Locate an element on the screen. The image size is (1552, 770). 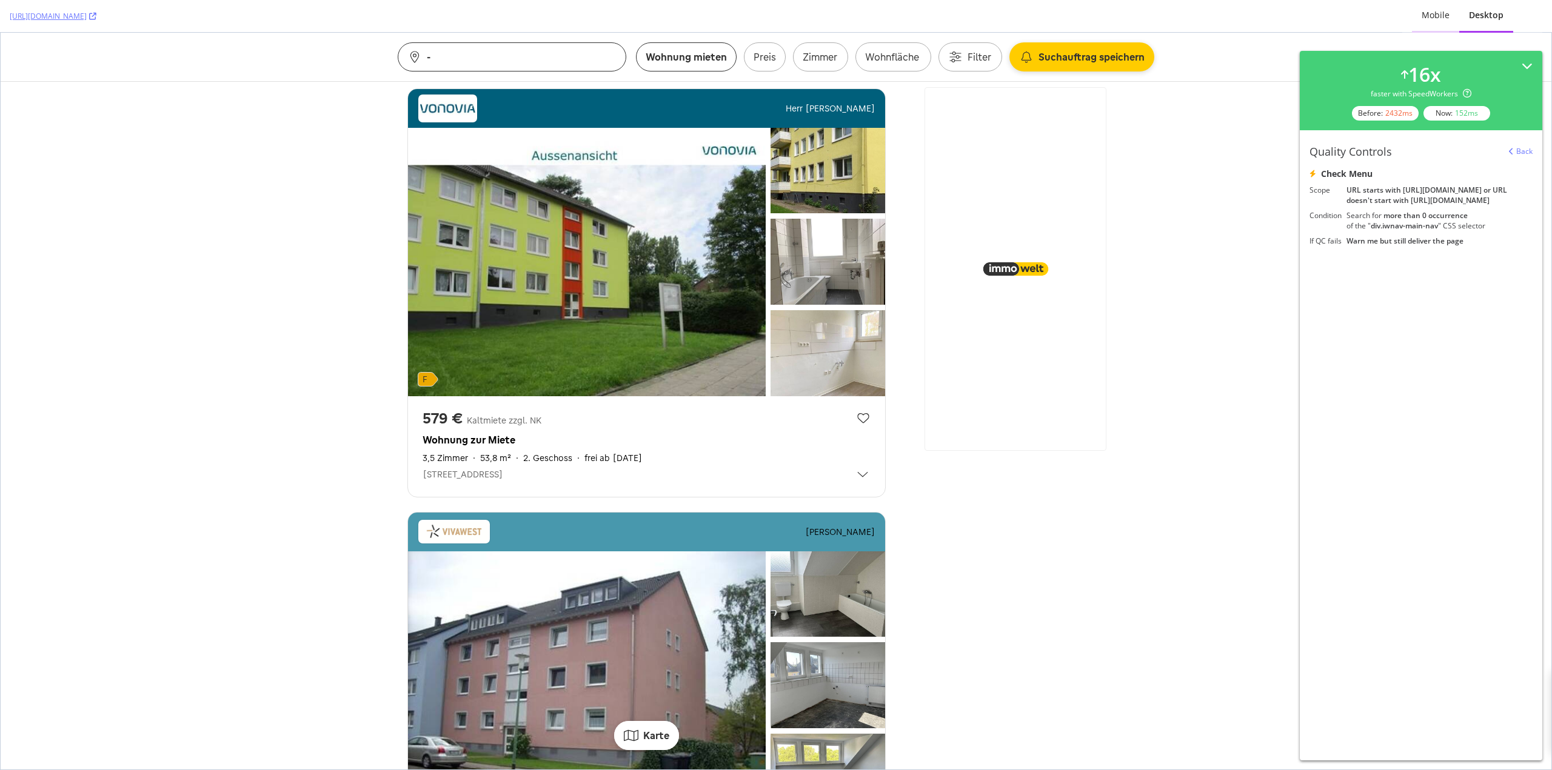
div: more than 0 occurrence is located at coordinates (1425, 215).